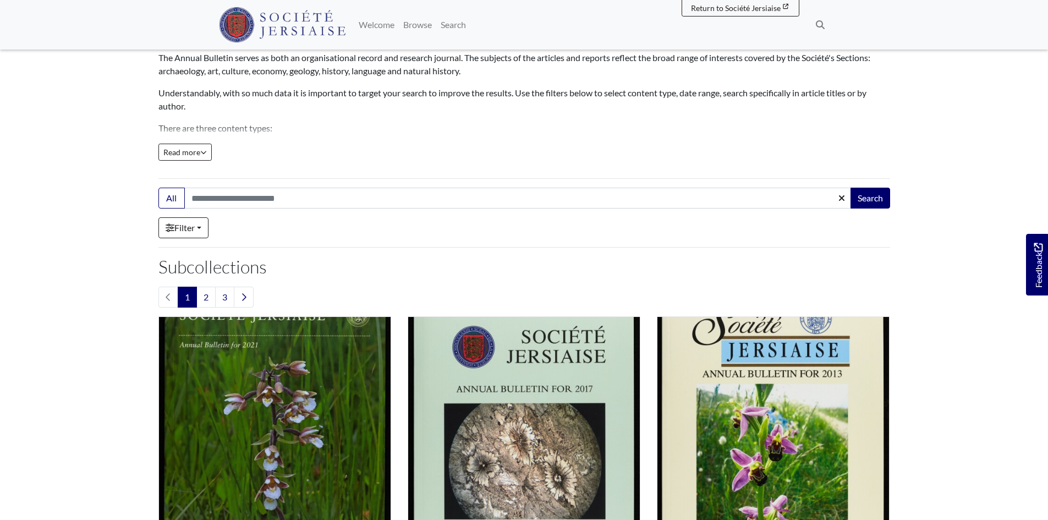 The height and width of the screenshot is (520, 1048). I want to click on span: Read more, so click(185, 152).